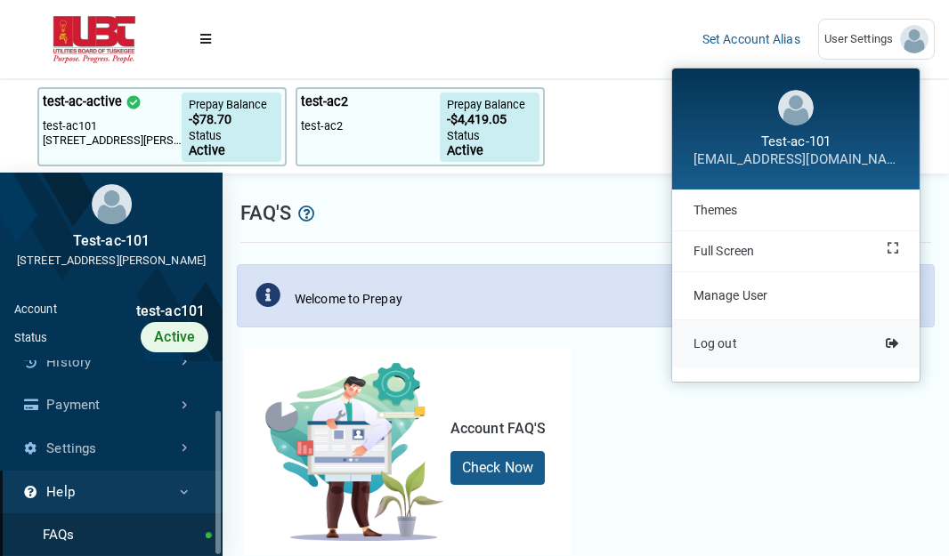 Image resolution: width=949 pixels, height=556 pixels. What do you see at coordinates (862, 39) in the screenshot?
I see `span: User Settings` at bounding box center [862, 39].